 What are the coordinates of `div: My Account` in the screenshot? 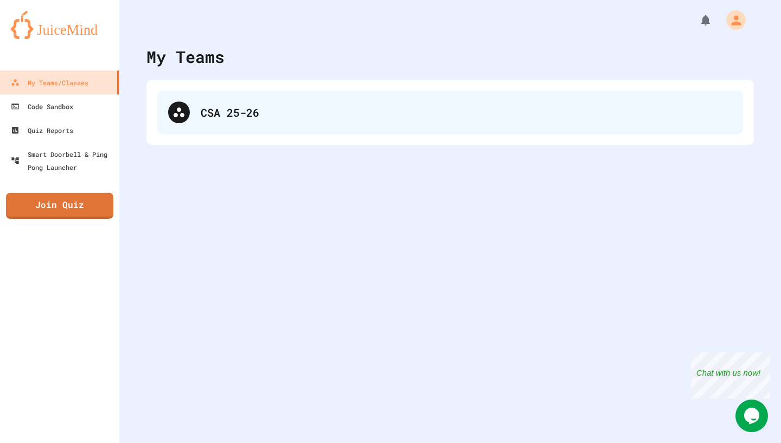 It's located at (732, 20).